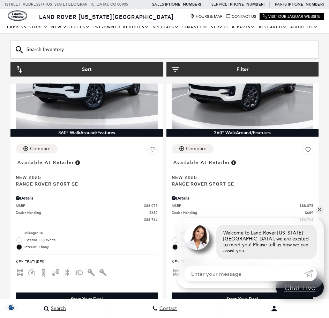 This screenshot has width=329, height=318. I want to click on a: Pre-Owned Vehicles, so click(122, 27).